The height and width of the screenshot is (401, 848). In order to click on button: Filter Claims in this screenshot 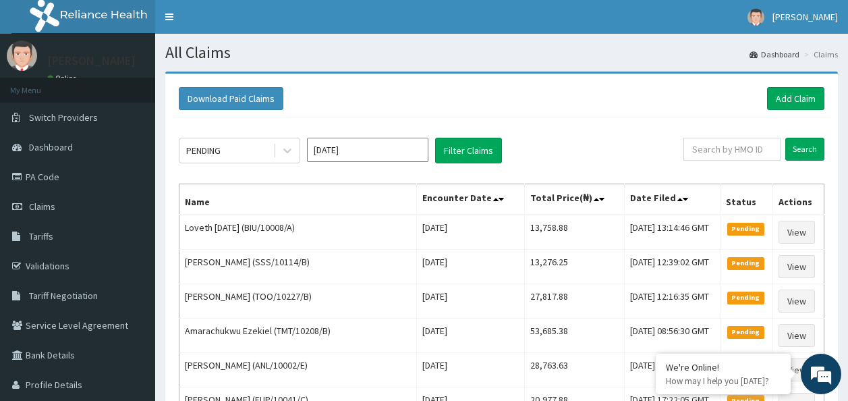, I will do `click(468, 150)`.